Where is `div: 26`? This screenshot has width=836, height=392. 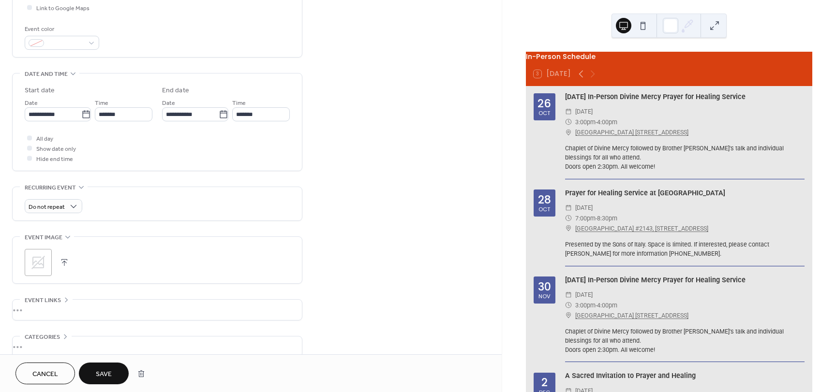 div: 26 is located at coordinates (544, 104).